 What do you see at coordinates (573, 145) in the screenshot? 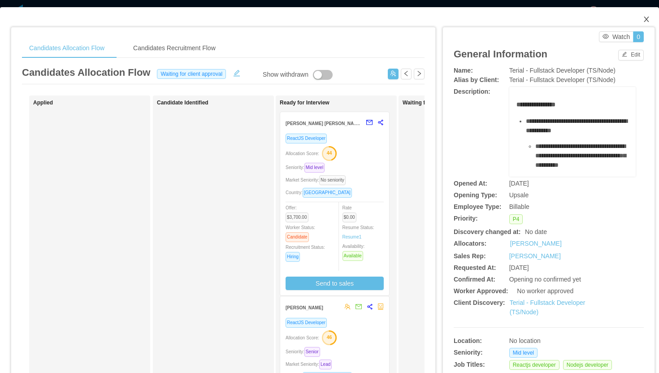
I see `div: rdw-editor` at bounding box center [573, 145].